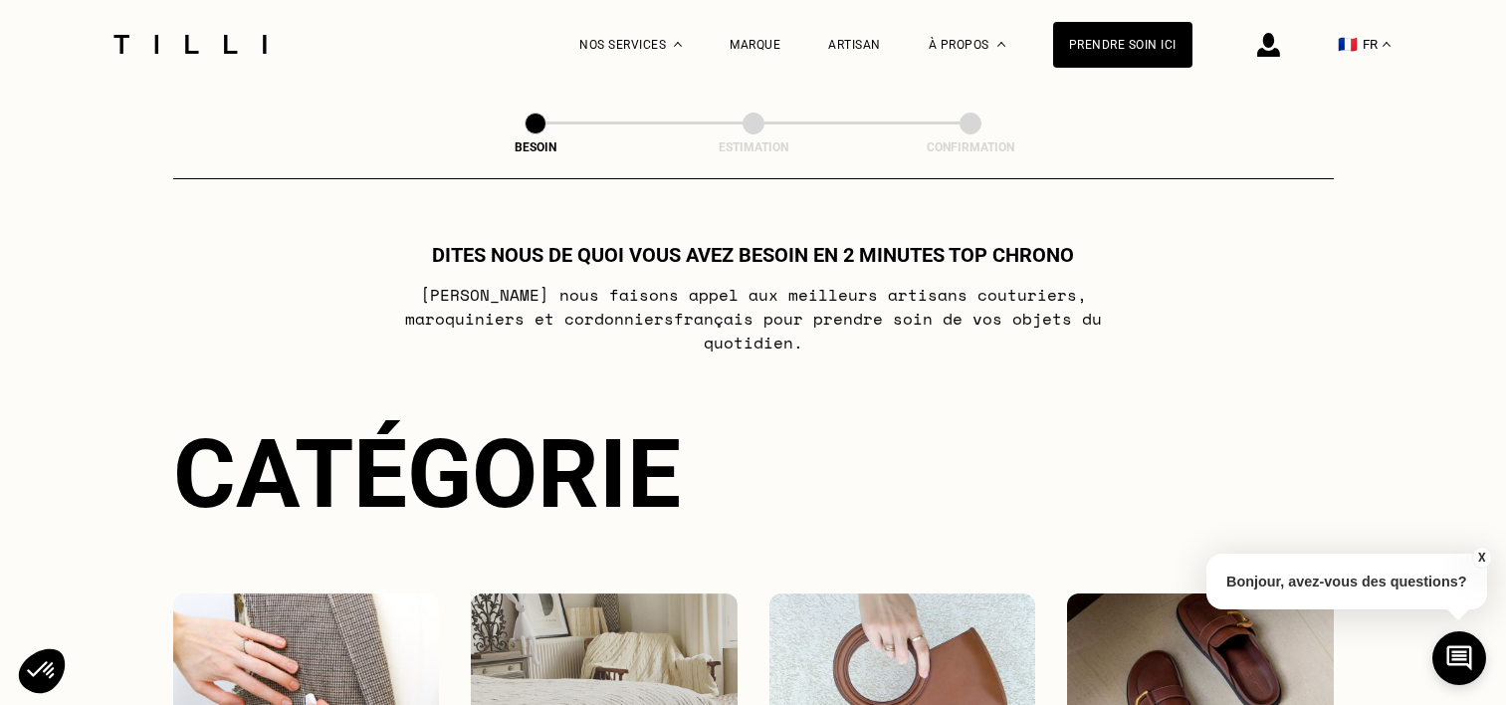 This screenshot has width=1506, height=705. I want to click on img: icône connexion, so click(1268, 45).